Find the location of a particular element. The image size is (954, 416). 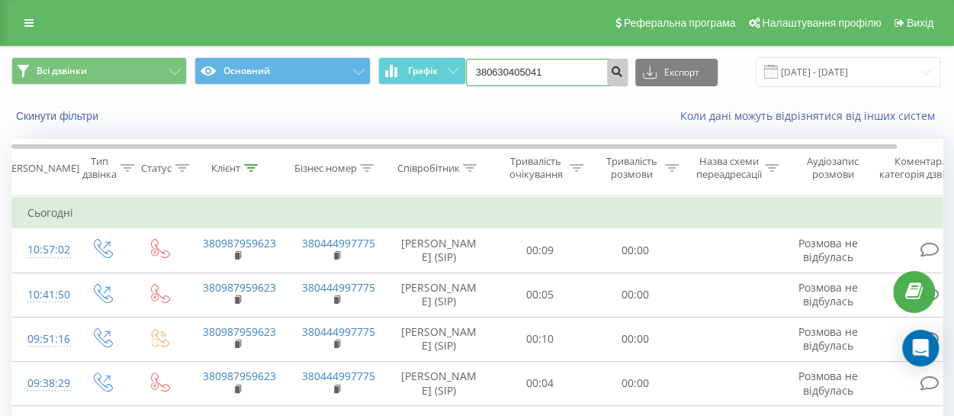

span: Графік is located at coordinates (423, 71).